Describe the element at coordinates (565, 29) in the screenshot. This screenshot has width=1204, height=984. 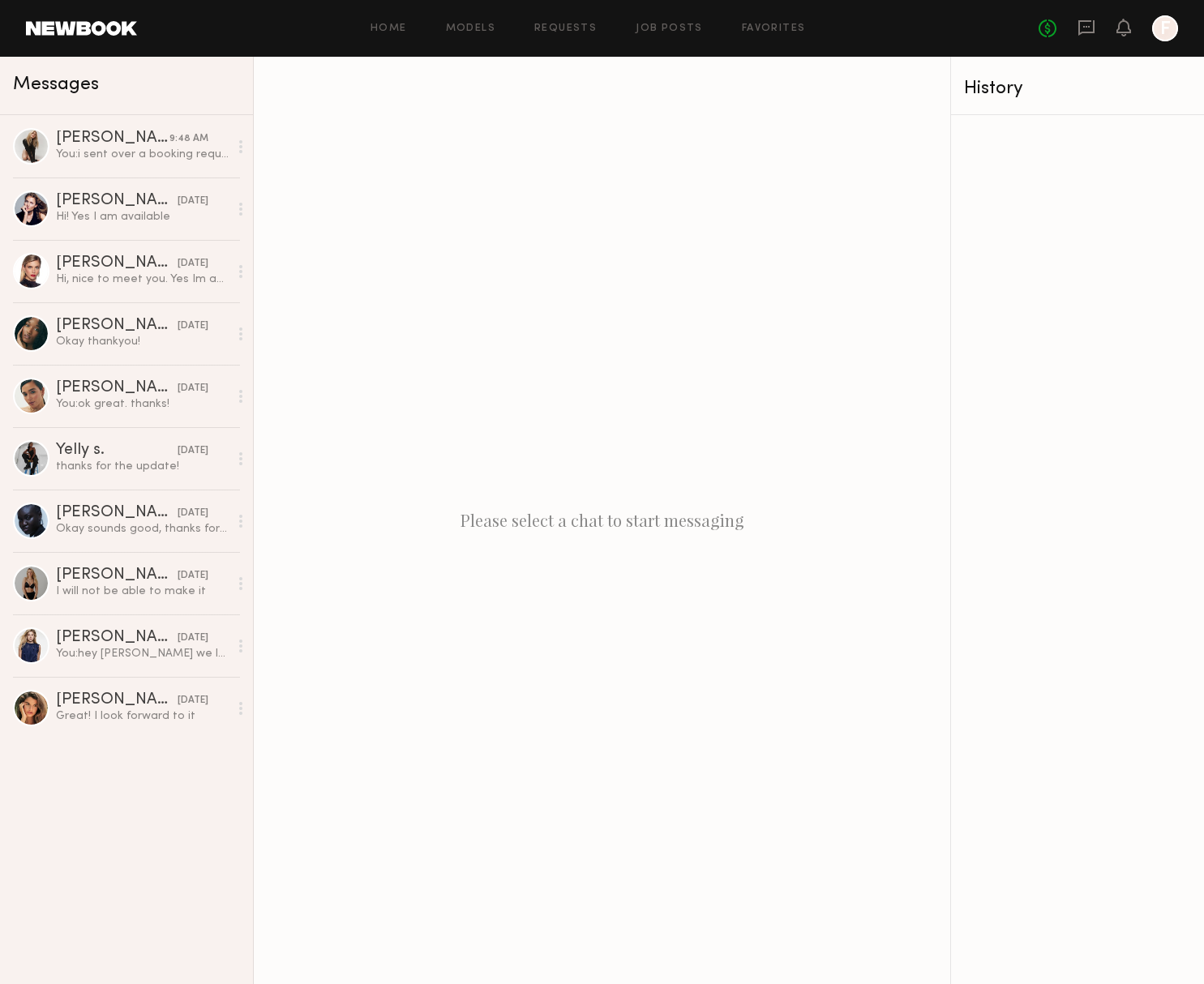
I see `a: Requests` at that location.